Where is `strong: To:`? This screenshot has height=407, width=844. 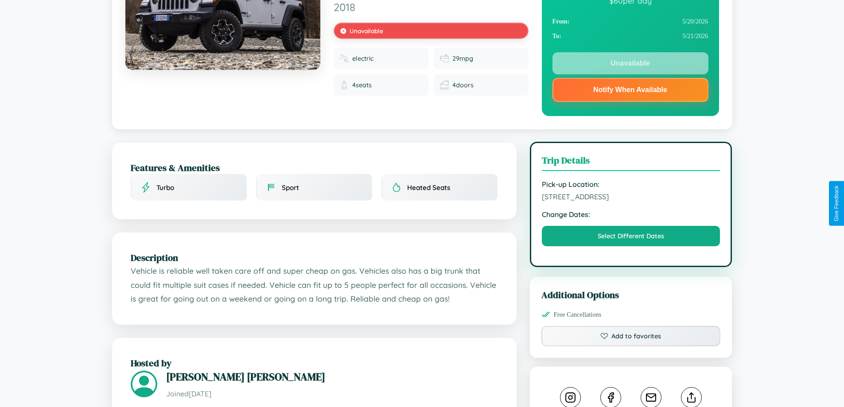 strong: To: is located at coordinates (557, 36).